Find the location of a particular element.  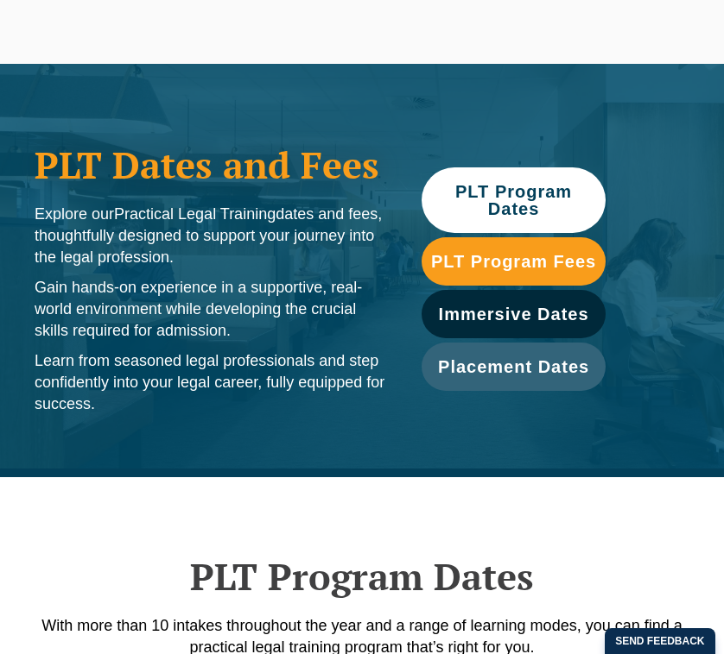

span: Placement Dates is located at coordinates (513, 367).